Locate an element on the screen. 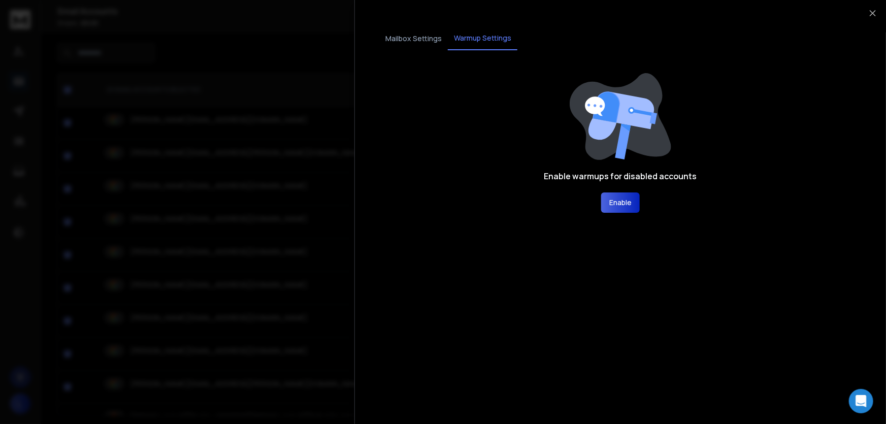 The width and height of the screenshot is (886, 424). button: Enable is located at coordinates (620, 202).